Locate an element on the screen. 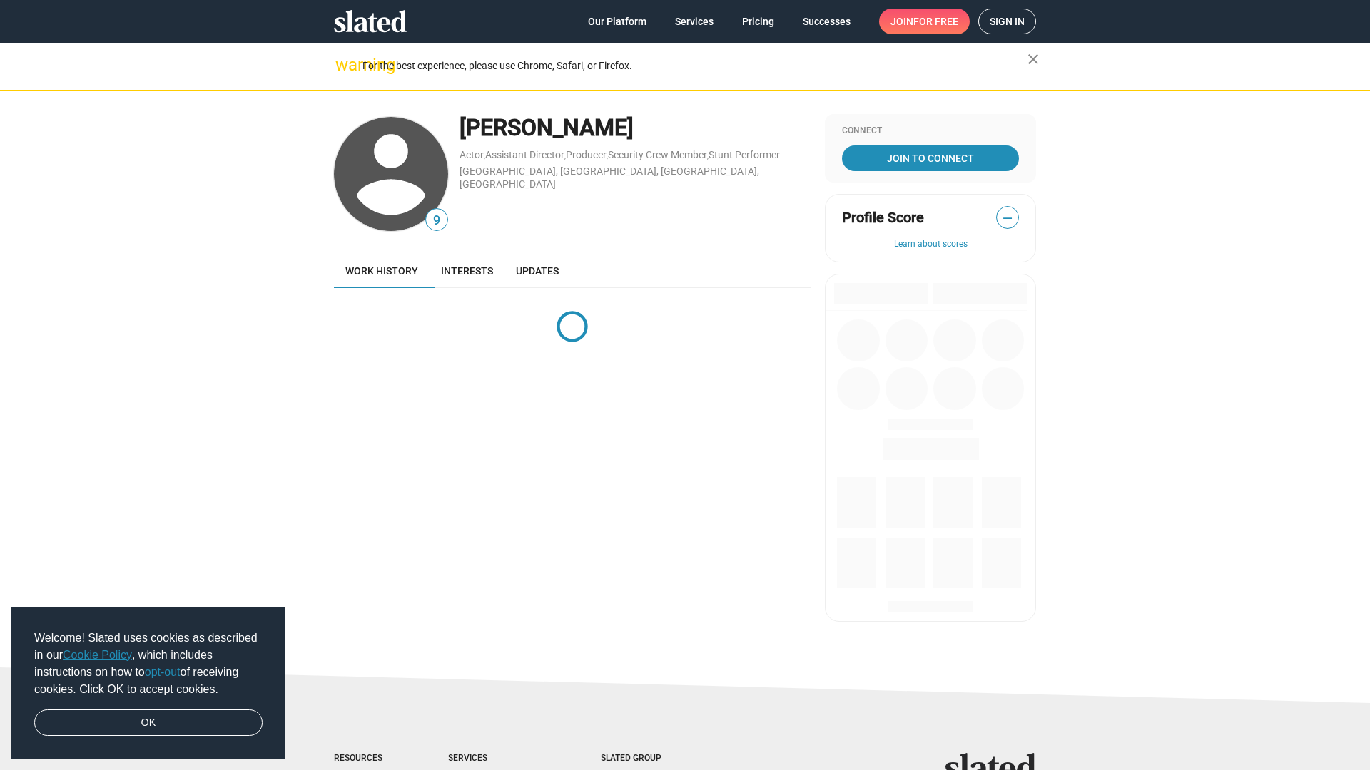 Image resolution: width=1370 pixels, height=770 pixels. a: Join To Connect is located at coordinates (930, 158).